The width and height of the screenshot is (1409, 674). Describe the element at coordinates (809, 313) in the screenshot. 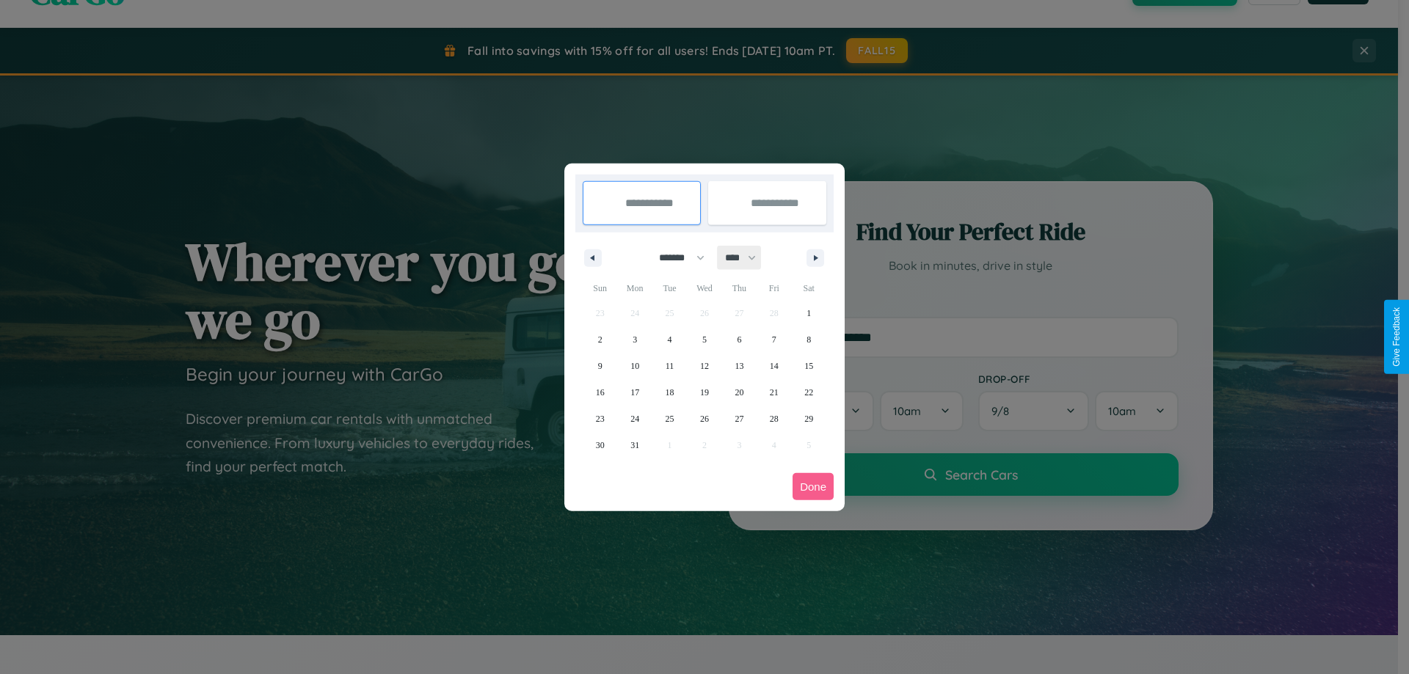

I see `span: 1` at that location.